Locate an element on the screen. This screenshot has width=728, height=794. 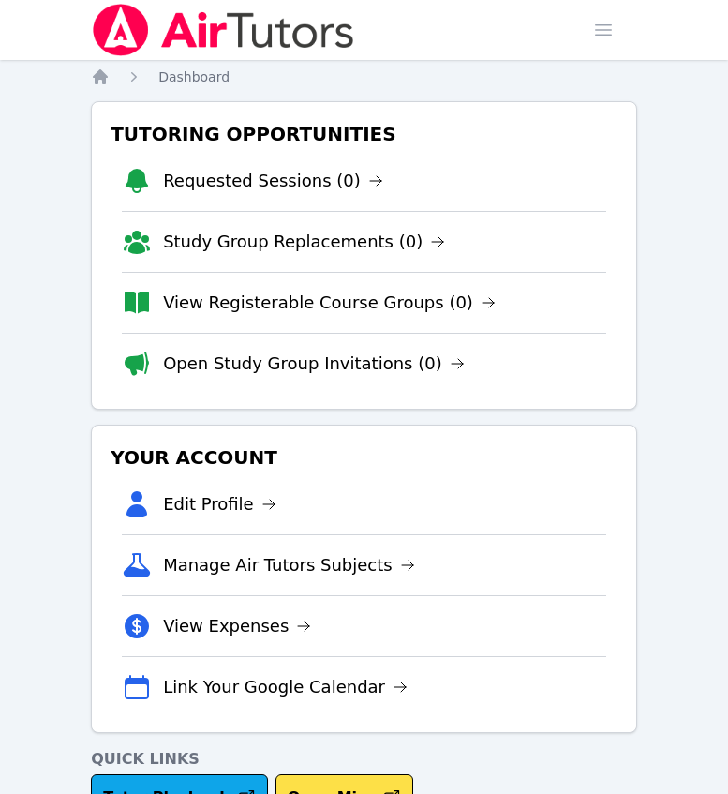
nav: Breadcrumb is located at coordinates (364, 77).